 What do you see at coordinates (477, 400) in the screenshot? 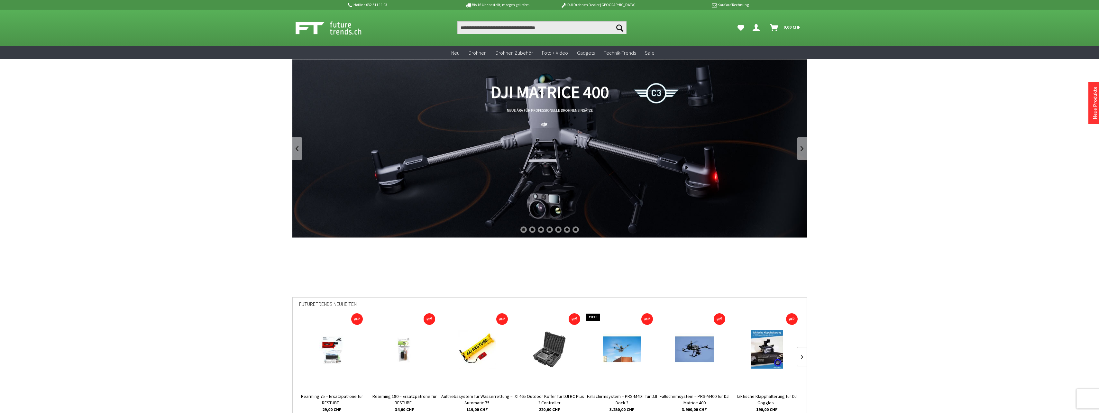
I see `a: Auftriebssystem für Wasserrettung – Automatic 75` at bounding box center [477, 400].